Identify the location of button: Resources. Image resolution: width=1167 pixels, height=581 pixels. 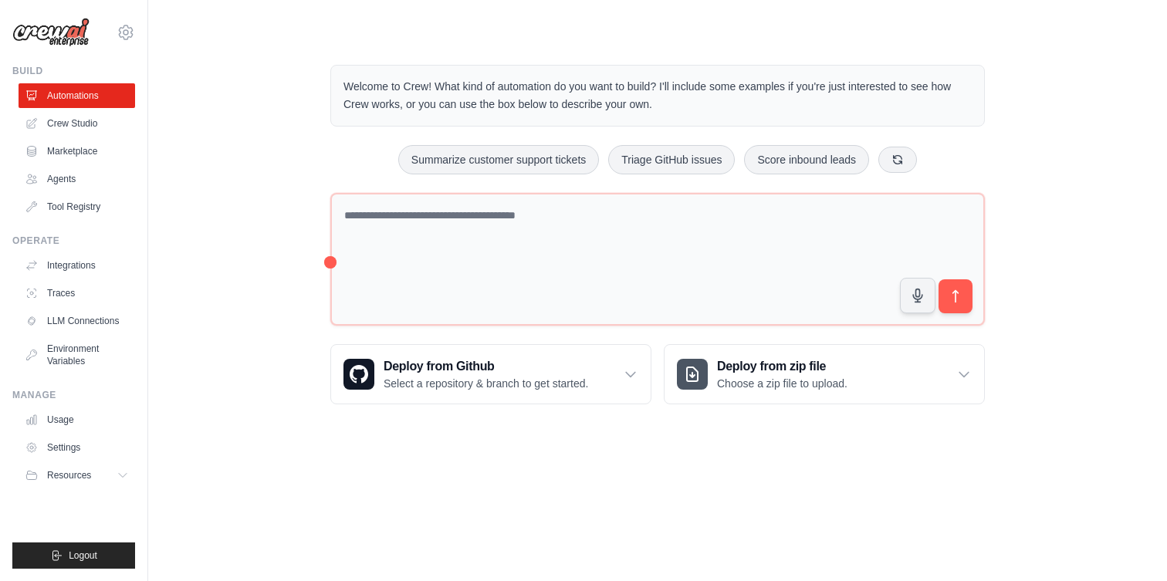
(76, 475).